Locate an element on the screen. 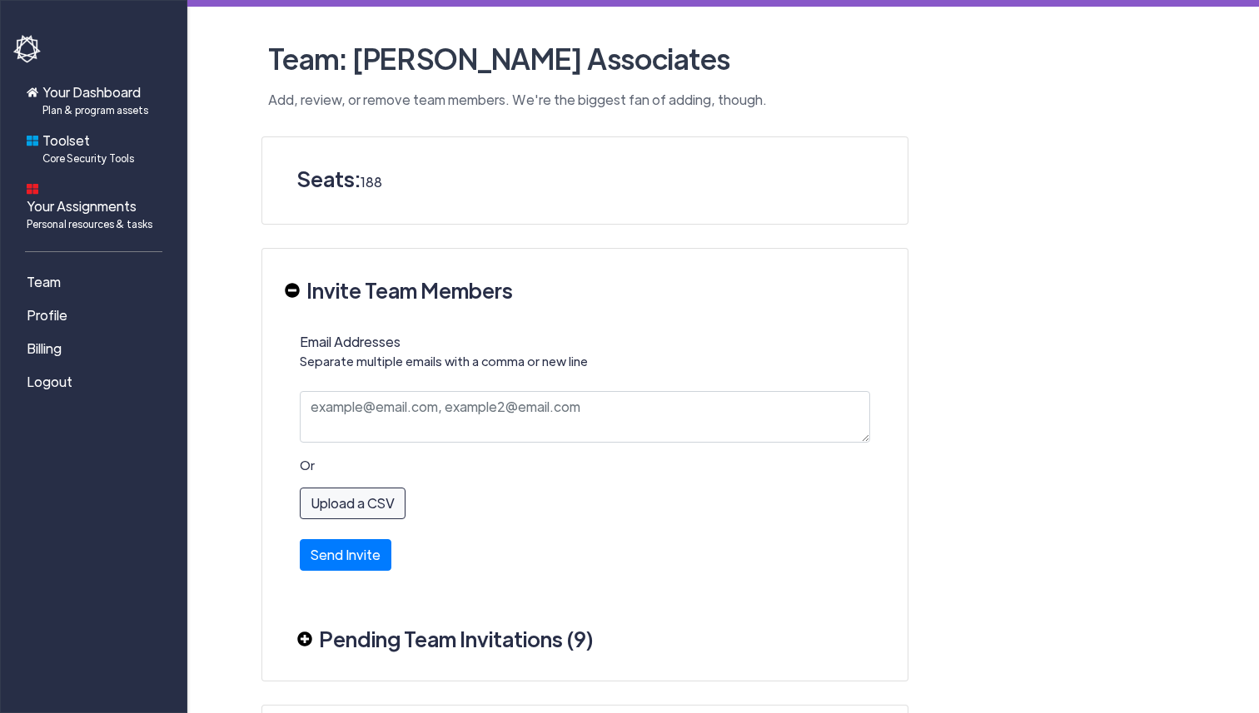 Image resolution: width=1259 pixels, height=713 pixels. span: Plan & program assets is located at coordinates (95, 110).